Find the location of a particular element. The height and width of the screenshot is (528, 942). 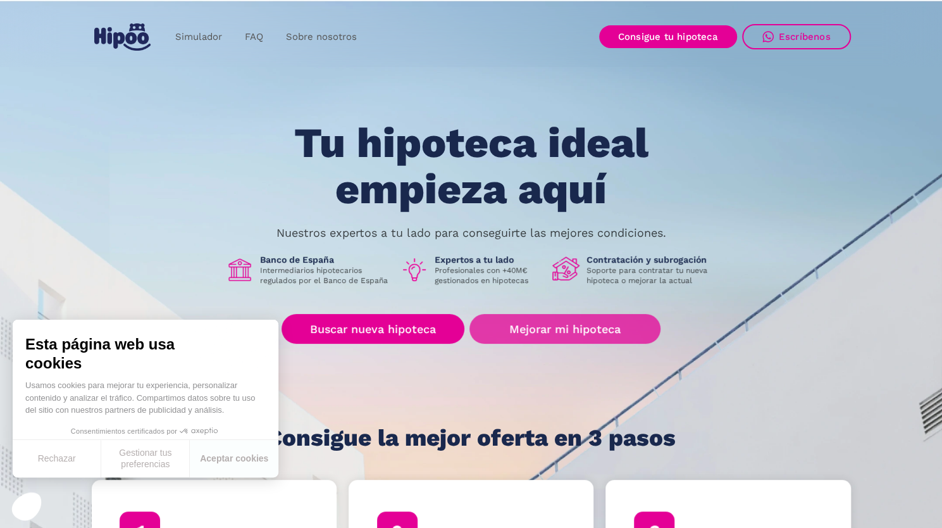

h1: Banco de España is located at coordinates (325, 259).